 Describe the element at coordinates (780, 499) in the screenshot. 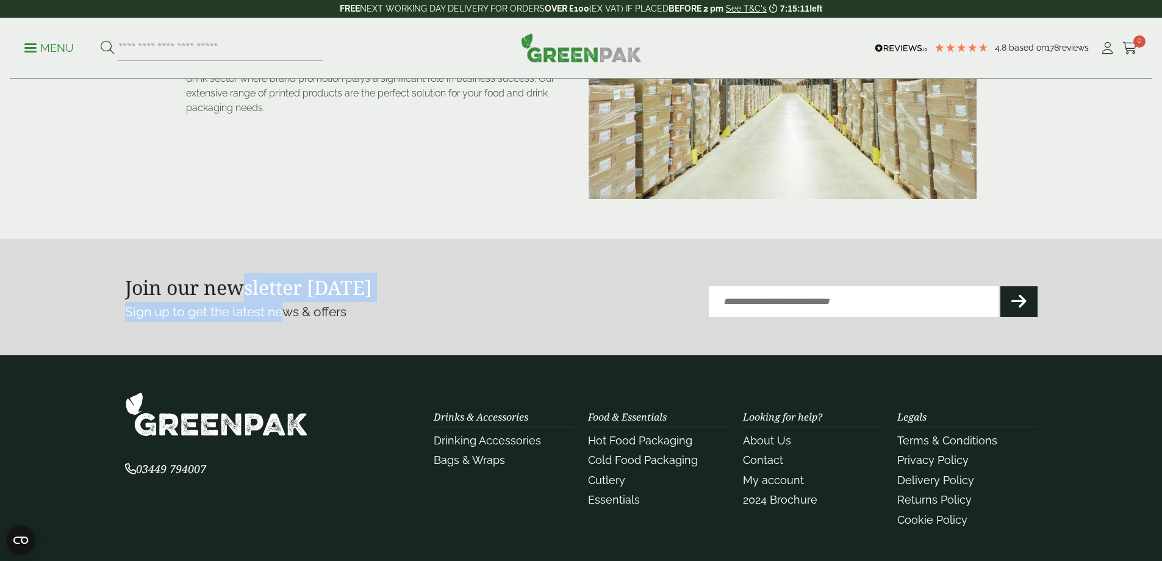

I see `a: 2024 Brochure` at that location.